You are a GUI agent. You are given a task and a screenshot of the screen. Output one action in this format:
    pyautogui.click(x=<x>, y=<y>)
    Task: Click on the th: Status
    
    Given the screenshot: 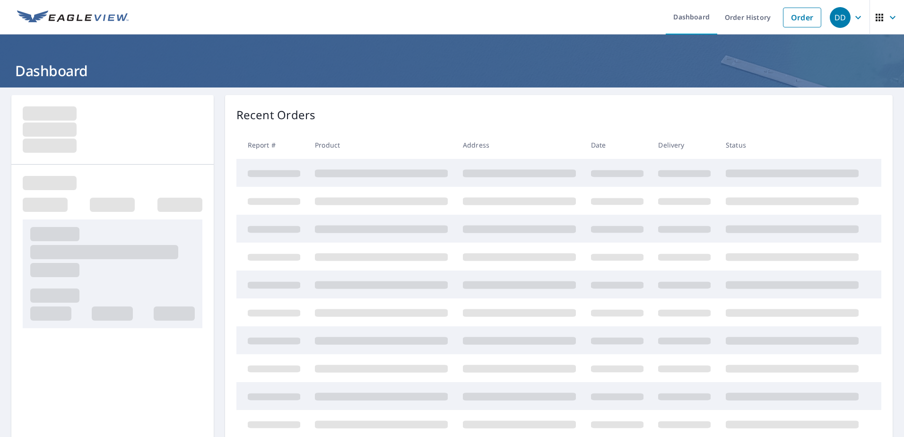 What is the action you would take?
    pyautogui.click(x=792, y=145)
    